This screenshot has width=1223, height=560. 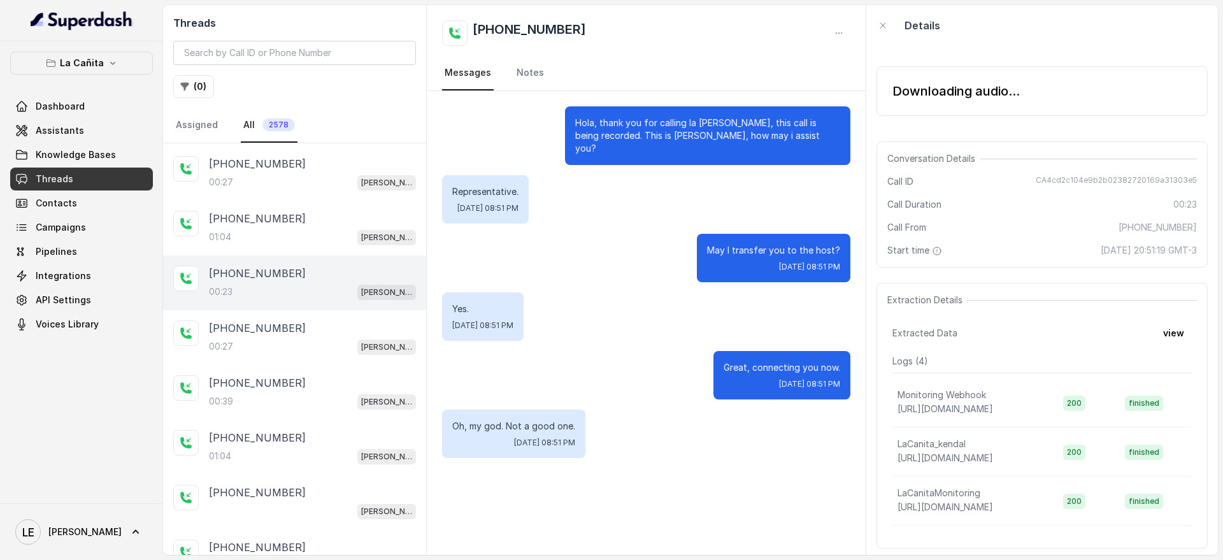 I want to click on span: Assistants, so click(x=60, y=131).